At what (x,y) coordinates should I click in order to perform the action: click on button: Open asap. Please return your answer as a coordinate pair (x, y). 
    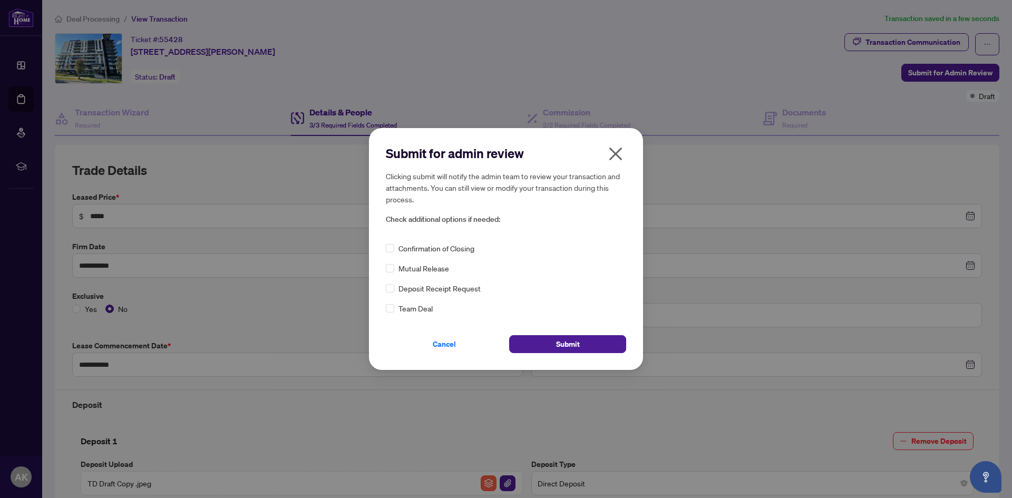
    Looking at the image, I should click on (986, 477).